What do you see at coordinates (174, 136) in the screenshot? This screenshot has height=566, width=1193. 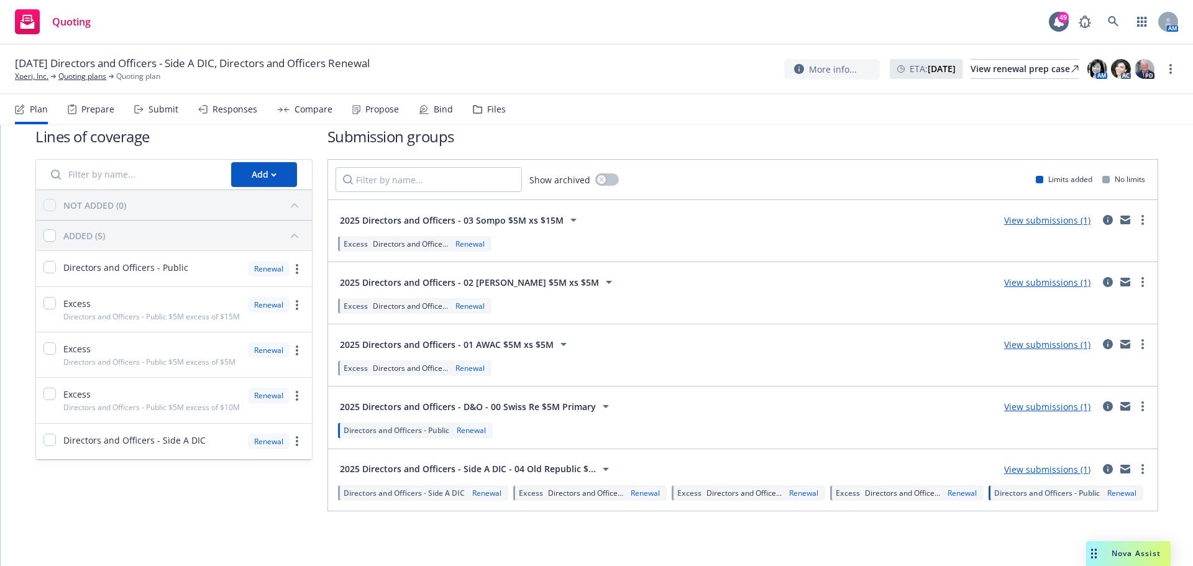 I see `h1: Lines of coverage` at bounding box center [174, 136].